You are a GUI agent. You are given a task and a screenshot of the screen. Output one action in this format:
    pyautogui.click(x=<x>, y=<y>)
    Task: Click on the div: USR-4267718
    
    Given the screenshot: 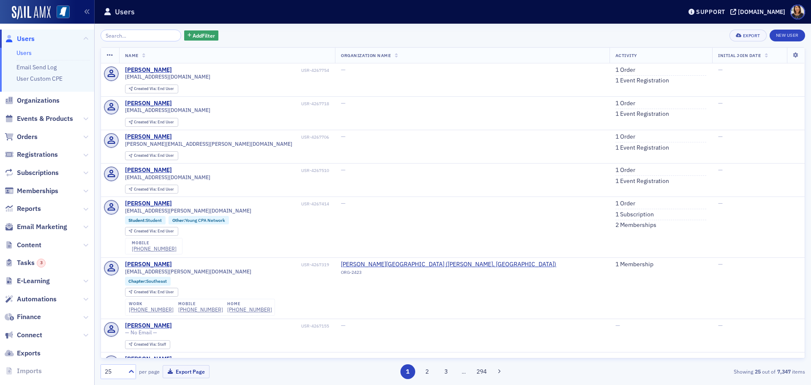 What is the action you would take?
    pyautogui.click(x=251, y=104)
    